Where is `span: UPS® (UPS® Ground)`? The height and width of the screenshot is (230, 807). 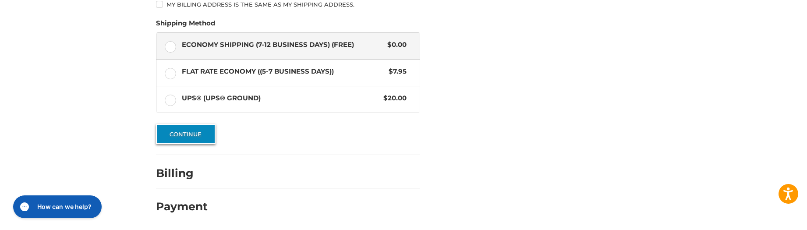 span: UPS® (UPS® Ground) is located at coordinates (280, 98).